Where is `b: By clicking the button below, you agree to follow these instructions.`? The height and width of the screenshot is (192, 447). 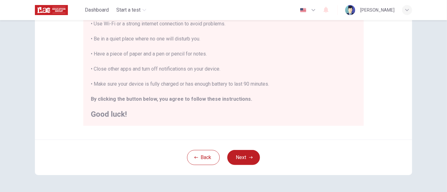 b: By clicking the button below, you agree to follow these instructions. is located at coordinates (171, 99).